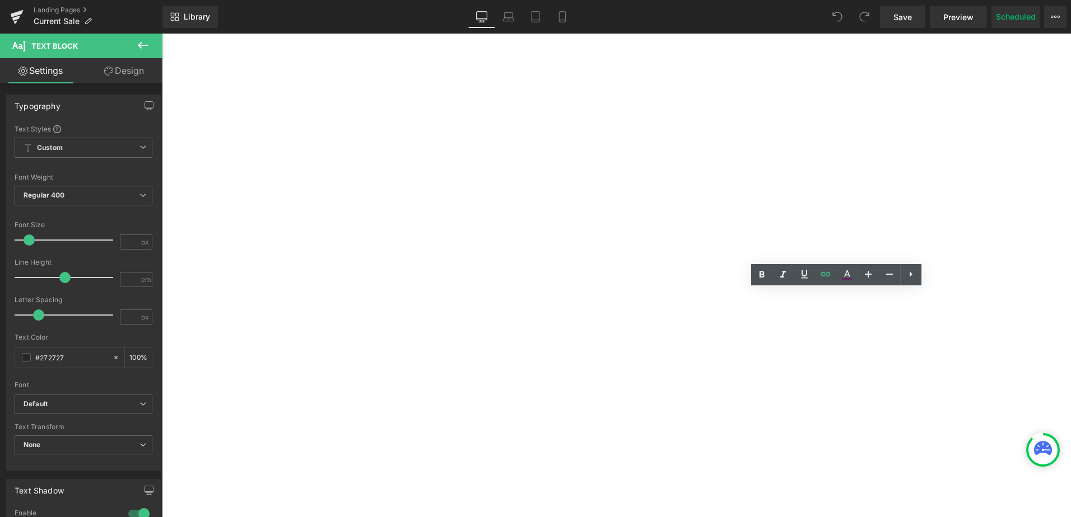 The image size is (1071, 517). Describe the element at coordinates (902, 17) in the screenshot. I see `span: Save` at that location.